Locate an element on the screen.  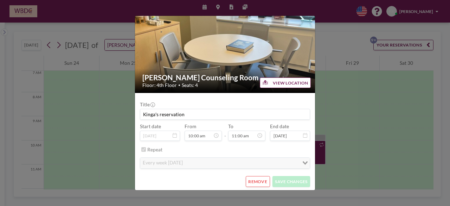
input: (No title) is located at coordinates (225, 114).